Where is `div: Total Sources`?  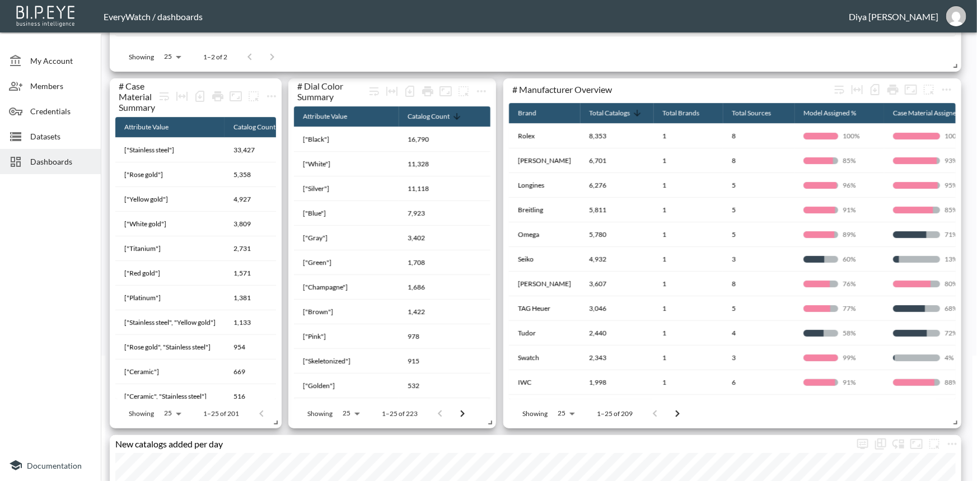 div: Total Sources is located at coordinates (751, 113).